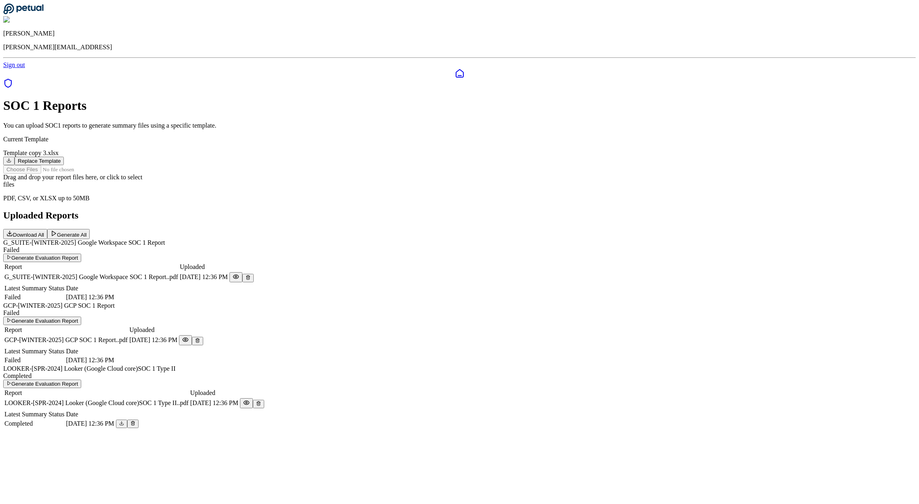  What do you see at coordinates (459, 181) in the screenshot?
I see `div: Drag and drop your report files here , or click to select` at bounding box center [459, 181].